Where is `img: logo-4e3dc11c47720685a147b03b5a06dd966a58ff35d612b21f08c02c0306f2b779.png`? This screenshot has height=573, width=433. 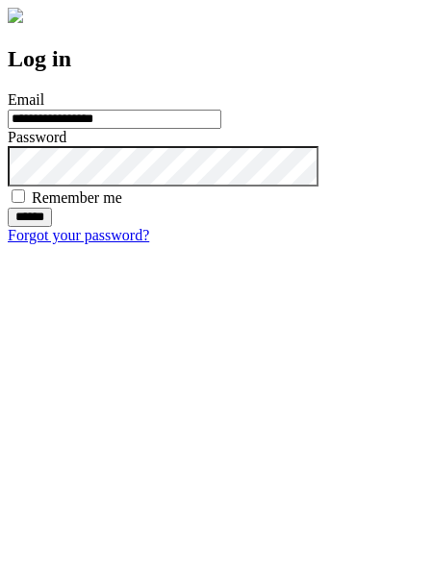 img: logo-4e3dc11c47720685a147b03b5a06dd966a58ff35d612b21f08c02c0306f2b779.png is located at coordinates (15, 15).